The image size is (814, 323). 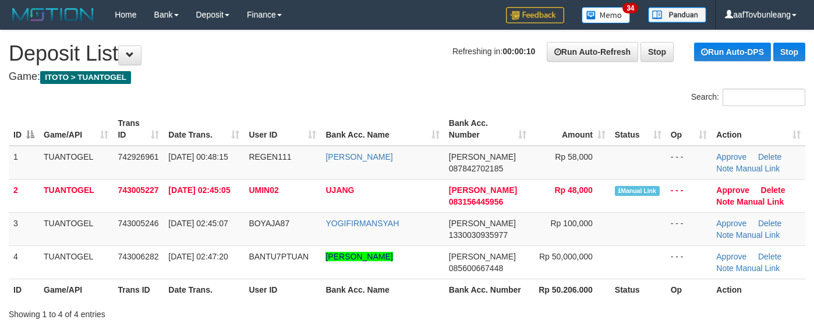 I want to click on span: 743005246, so click(x=138, y=223).